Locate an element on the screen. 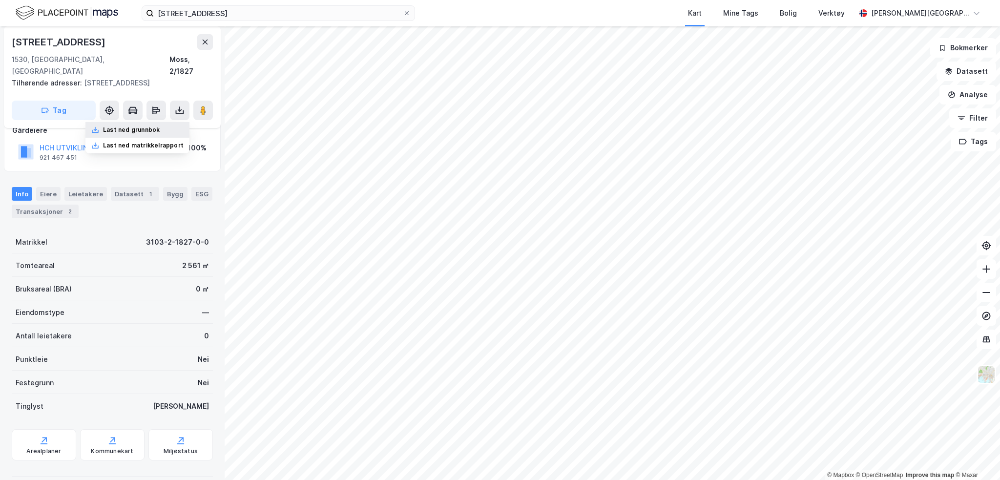 The width and height of the screenshot is (1000, 480). div: Miljøstatus is located at coordinates (181, 451).